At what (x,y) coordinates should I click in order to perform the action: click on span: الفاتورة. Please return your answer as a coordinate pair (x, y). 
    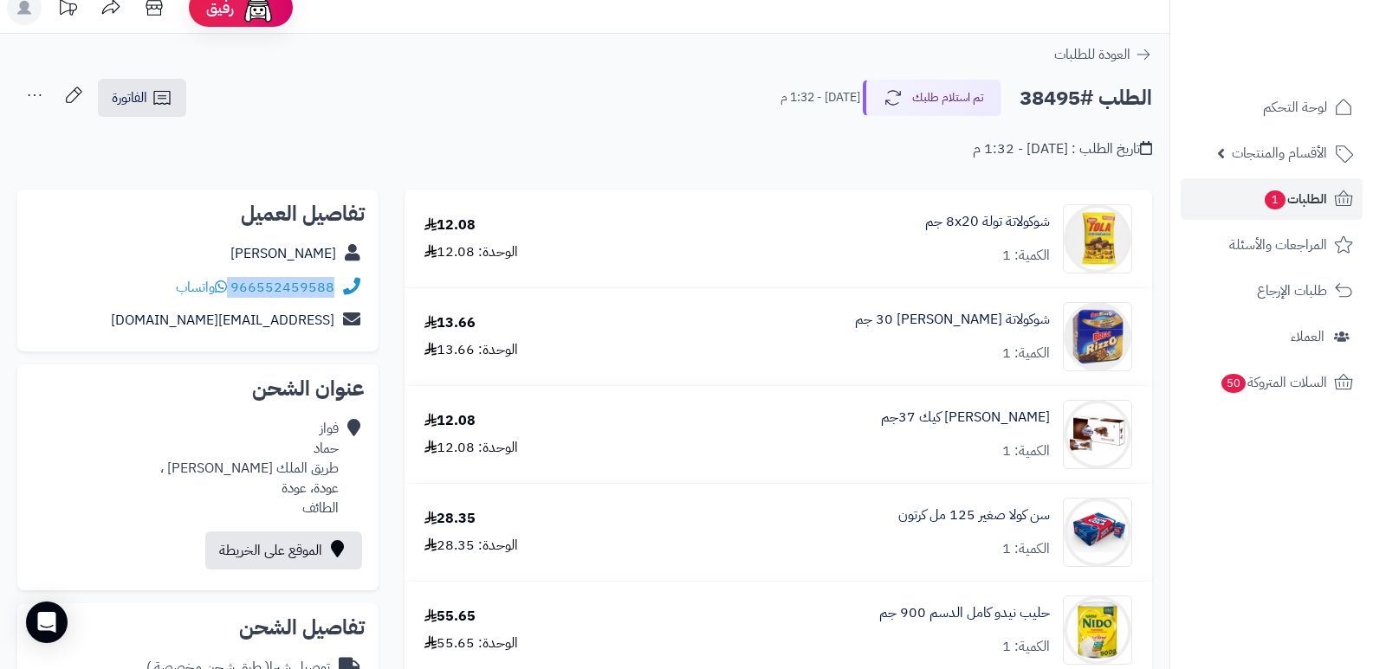
    Looking at the image, I should click on (129, 98).